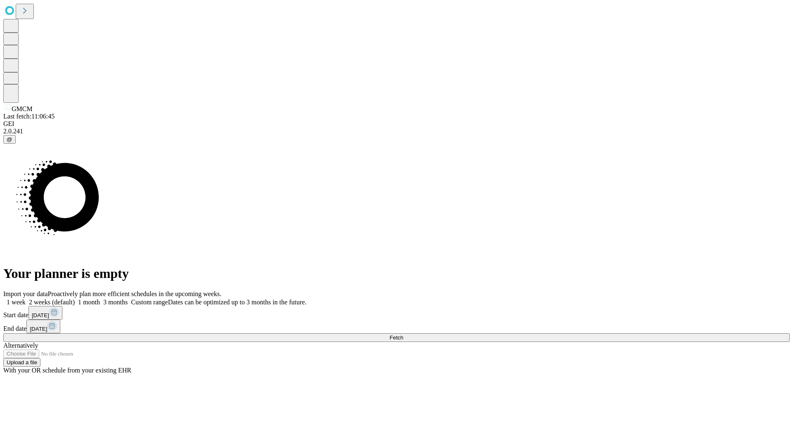 The height and width of the screenshot is (446, 793). I want to click on button: Upload a file, so click(22, 362).